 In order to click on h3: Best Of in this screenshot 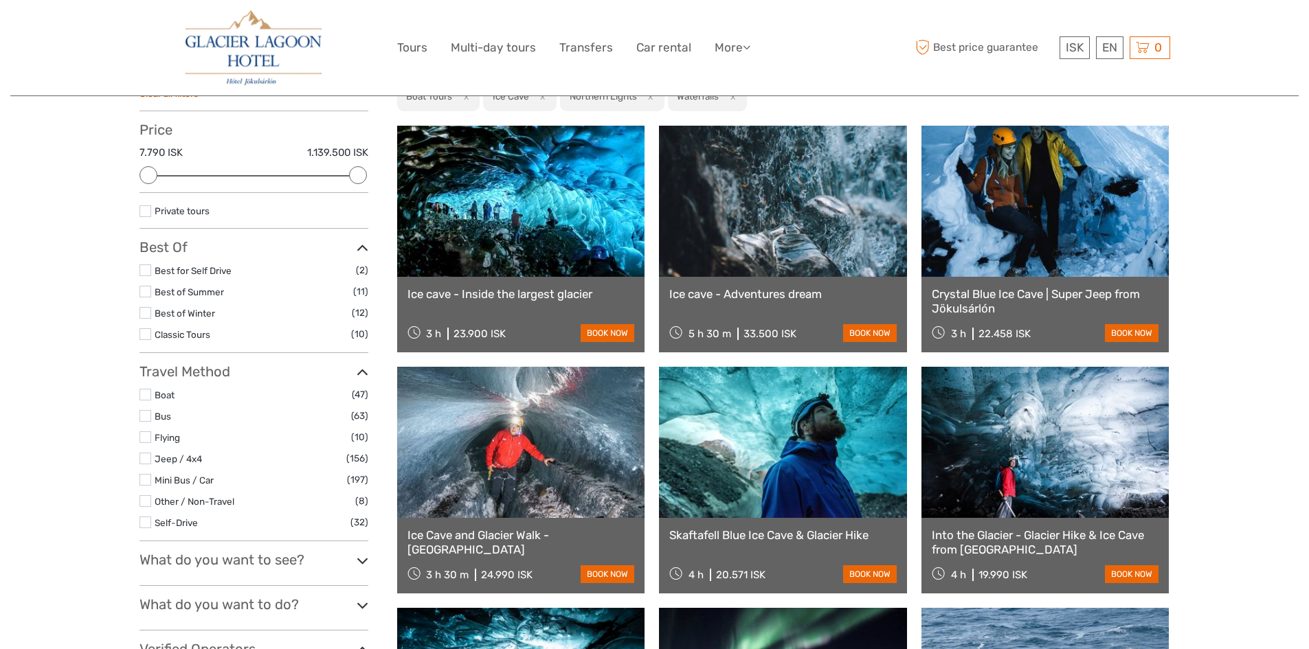, I will do `click(254, 247)`.